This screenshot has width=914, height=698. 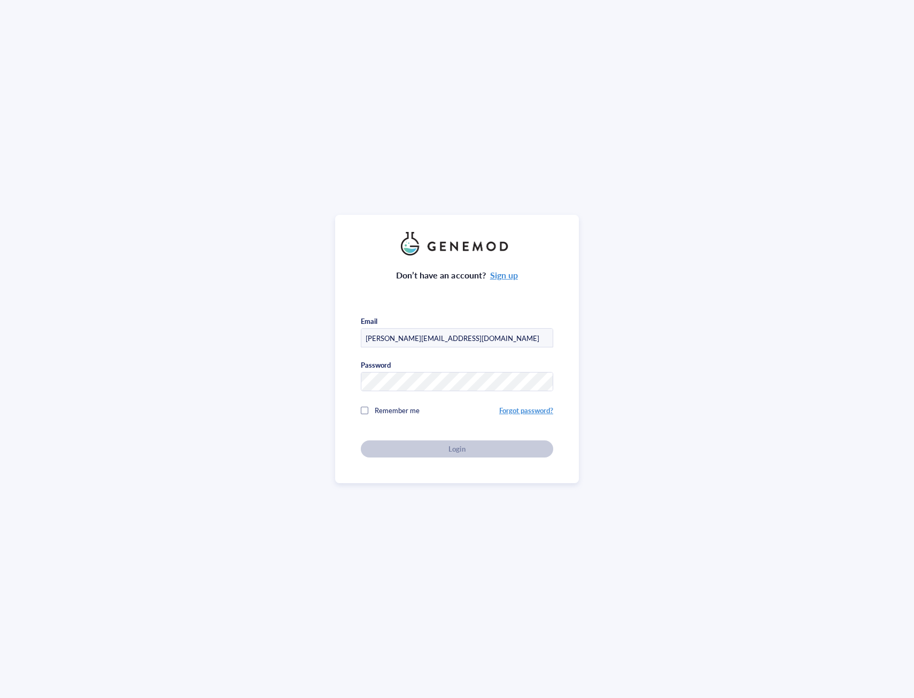 What do you see at coordinates (504, 275) in the screenshot?
I see `a: Sign up` at bounding box center [504, 275].